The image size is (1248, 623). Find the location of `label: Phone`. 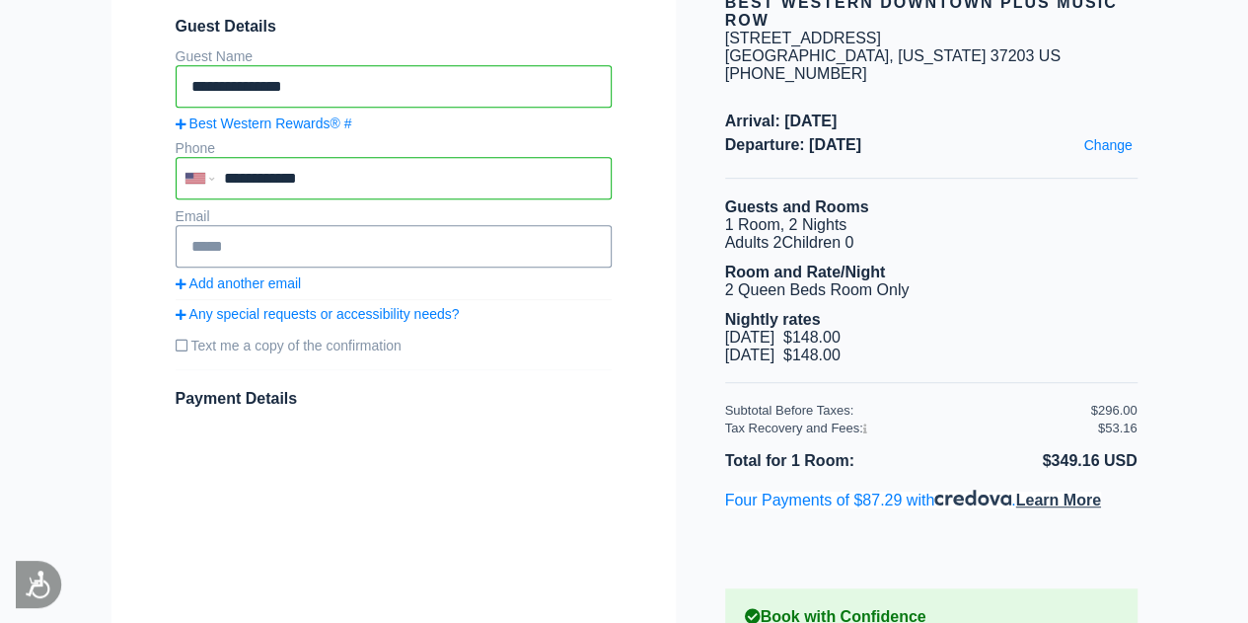

label: Phone is located at coordinates (195, 148).